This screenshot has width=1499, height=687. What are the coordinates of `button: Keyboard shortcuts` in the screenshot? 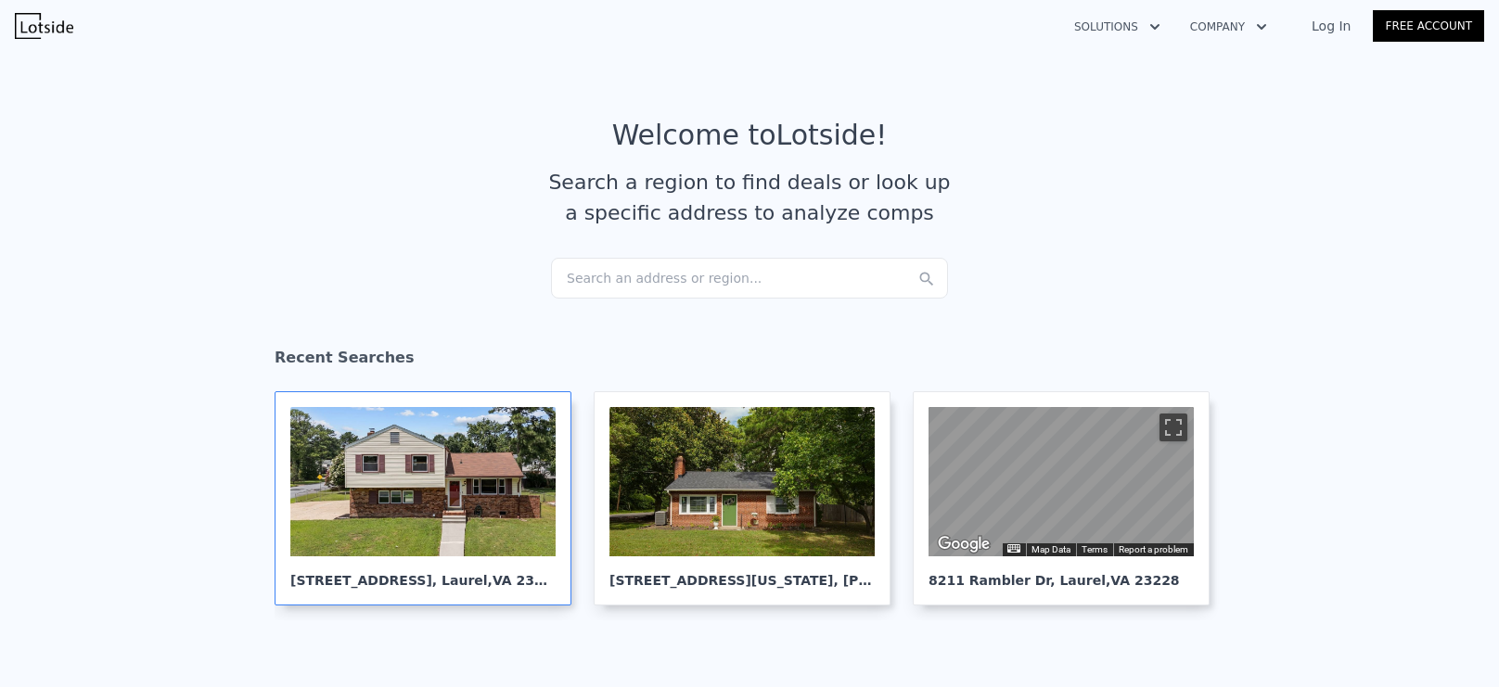 It's located at (1014, 548).